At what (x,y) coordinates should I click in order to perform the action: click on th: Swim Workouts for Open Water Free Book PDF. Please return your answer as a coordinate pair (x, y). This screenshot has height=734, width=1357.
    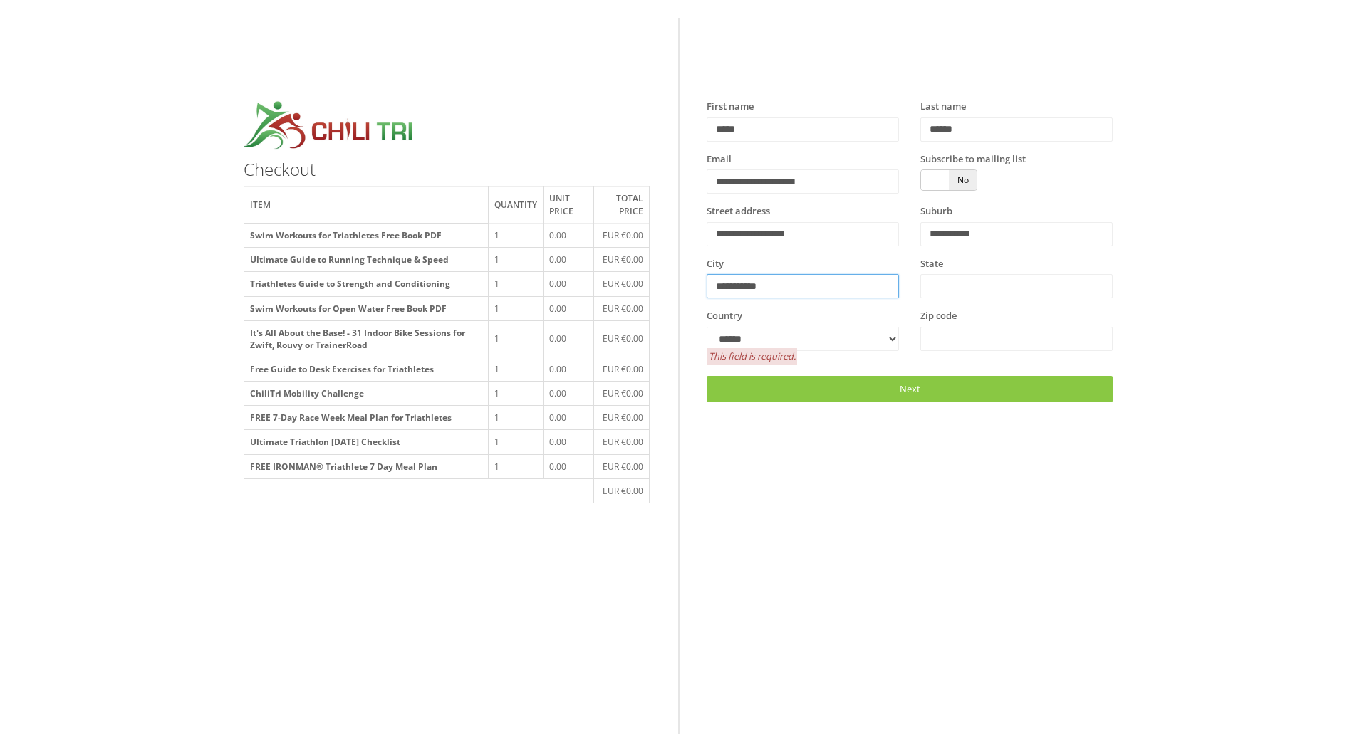
    Looking at the image, I should click on (366, 308).